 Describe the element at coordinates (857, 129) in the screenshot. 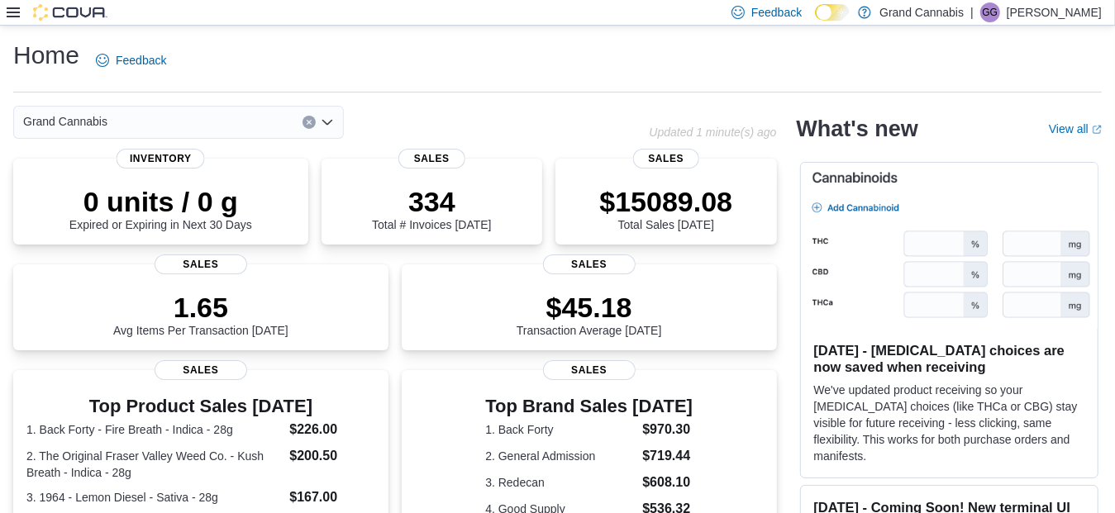

I see `h2: What's new` at that location.